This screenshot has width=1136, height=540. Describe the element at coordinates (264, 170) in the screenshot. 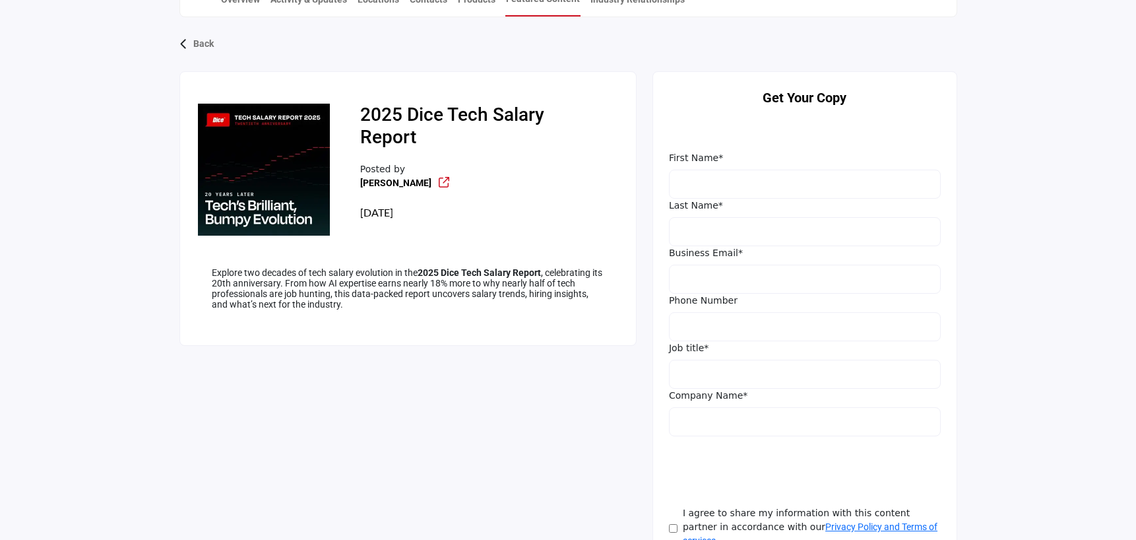

I see `img: No Feature content logo` at that location.